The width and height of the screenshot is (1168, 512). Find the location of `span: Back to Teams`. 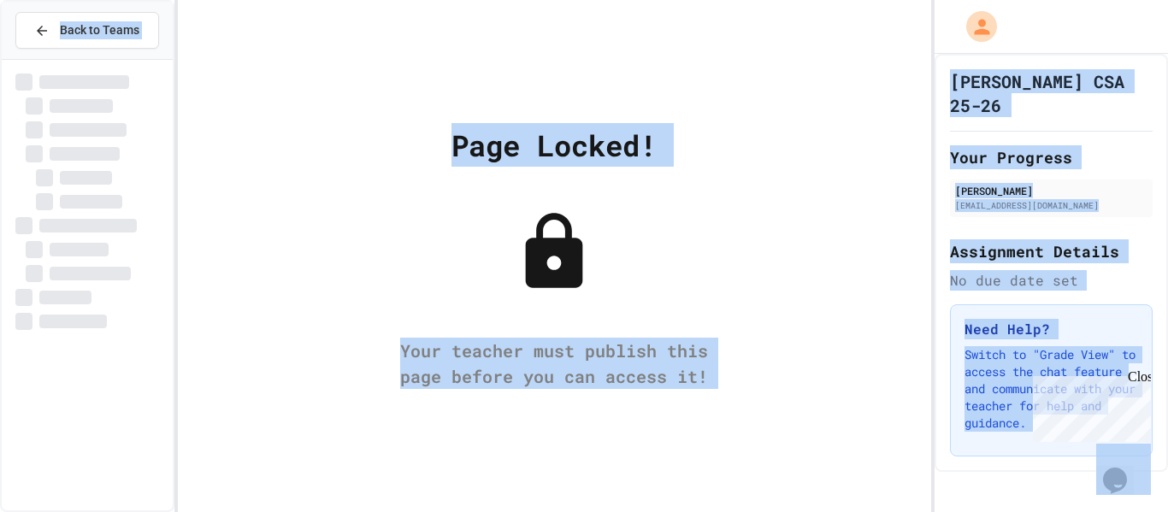

span: Back to Teams is located at coordinates (99, 30).